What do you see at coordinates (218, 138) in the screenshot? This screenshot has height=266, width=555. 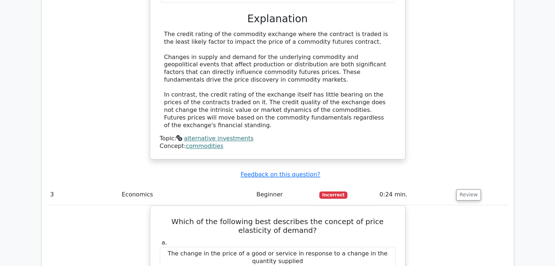 I see `a: alternative investments` at bounding box center [218, 138].